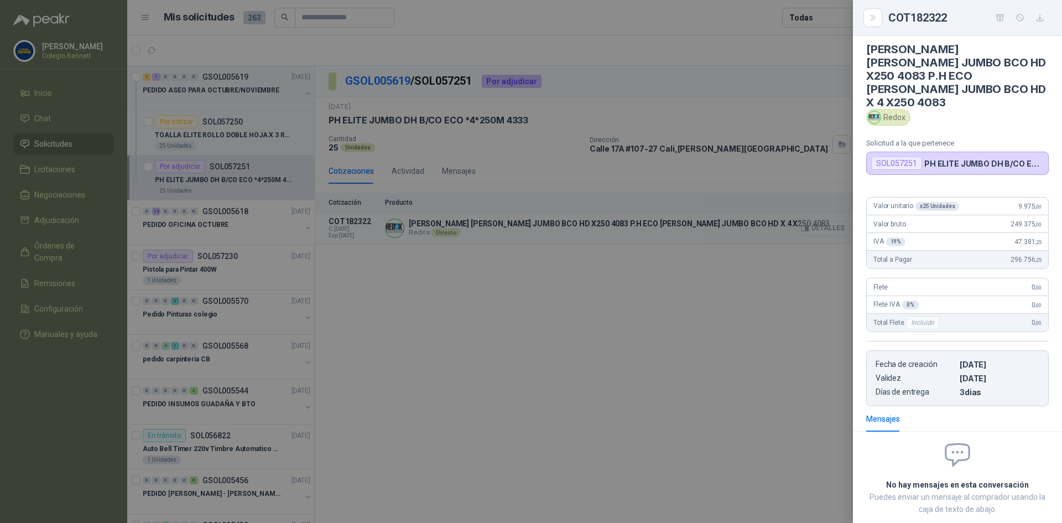  What do you see at coordinates (957, 484) in the screenshot?
I see `h2: No hay mensajes en esta conversación` at bounding box center [957, 484].